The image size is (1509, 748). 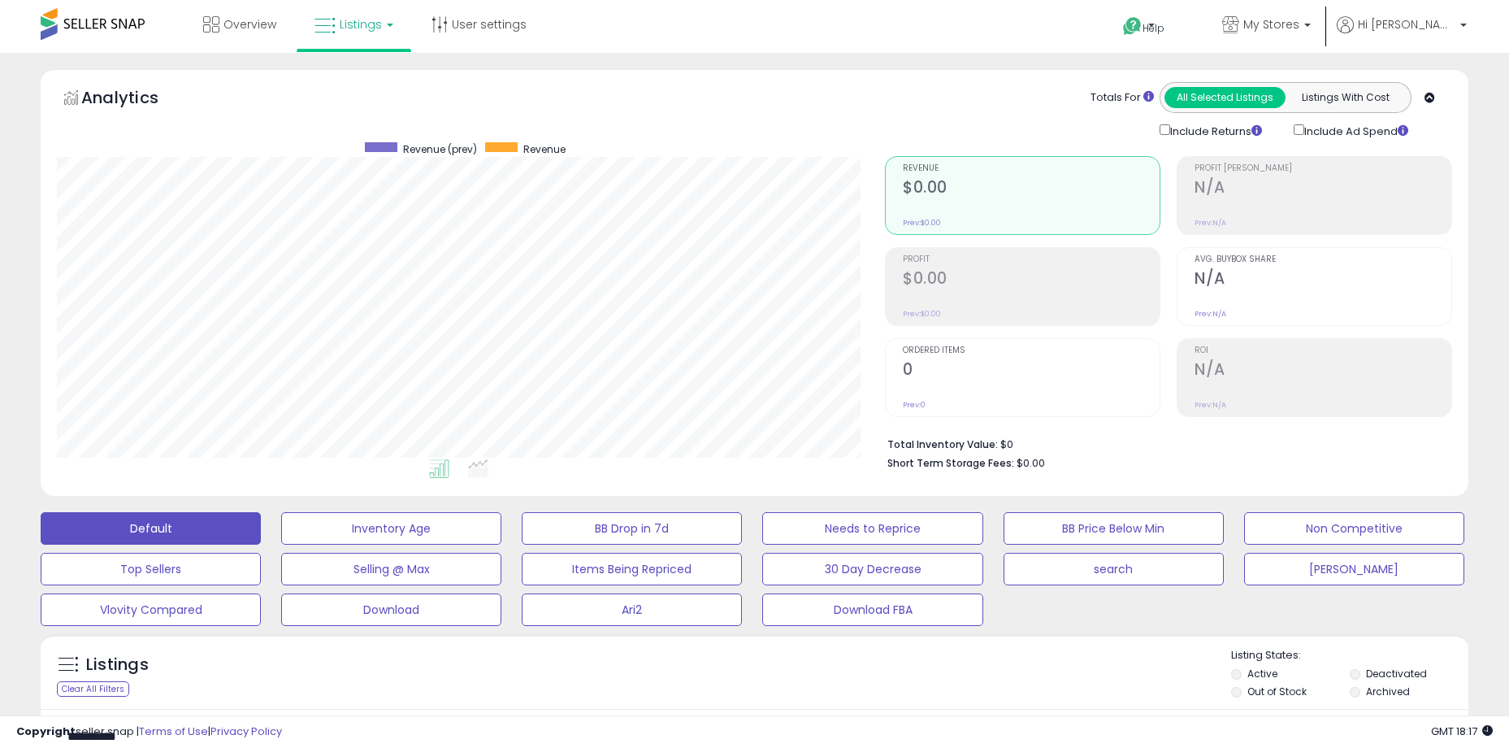 I want to click on button: Top Sellers, so click(x=150, y=569).